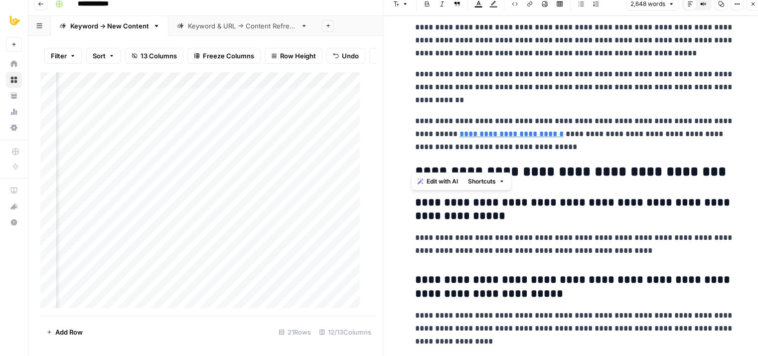 The width and height of the screenshot is (758, 356). I want to click on button: Freeze Columns, so click(224, 56).